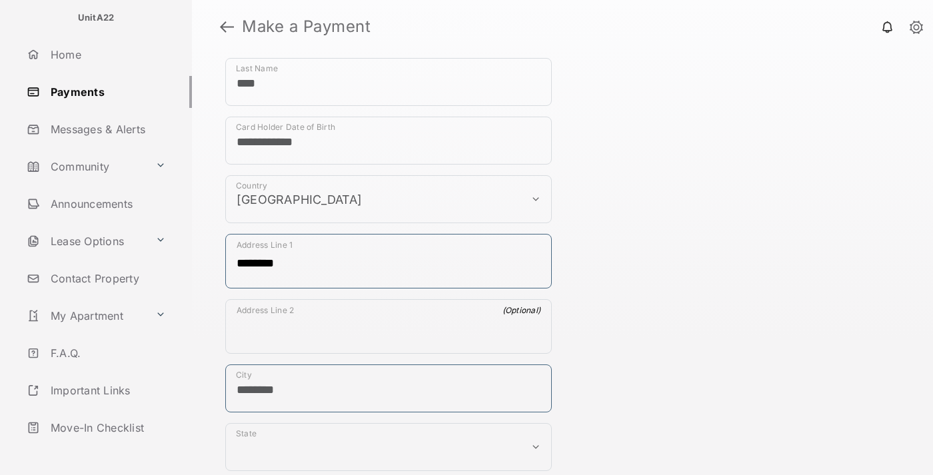  I want to click on a: Announcements, so click(107, 204).